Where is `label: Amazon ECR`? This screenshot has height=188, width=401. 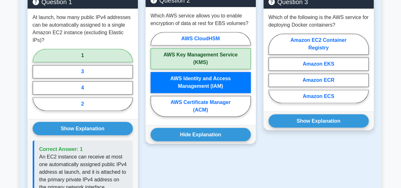 label: Amazon ECR is located at coordinates (319, 80).